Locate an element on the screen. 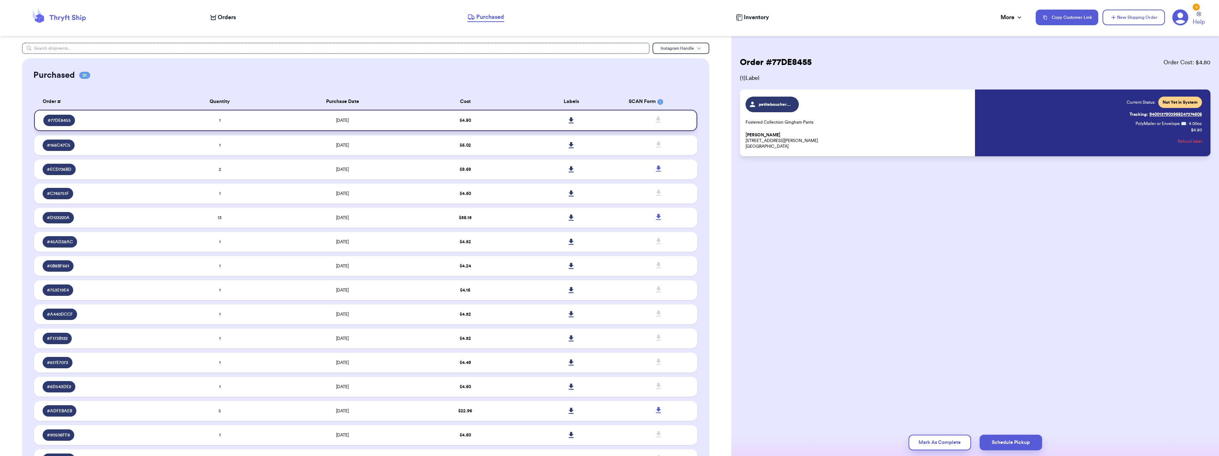 Image resolution: width=1219 pixels, height=456 pixels. span: 2 is located at coordinates (220, 169).